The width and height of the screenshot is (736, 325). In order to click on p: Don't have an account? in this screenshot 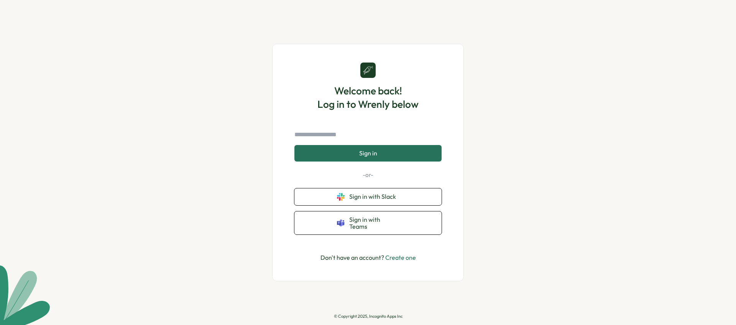, I will do `click(368, 257)`.